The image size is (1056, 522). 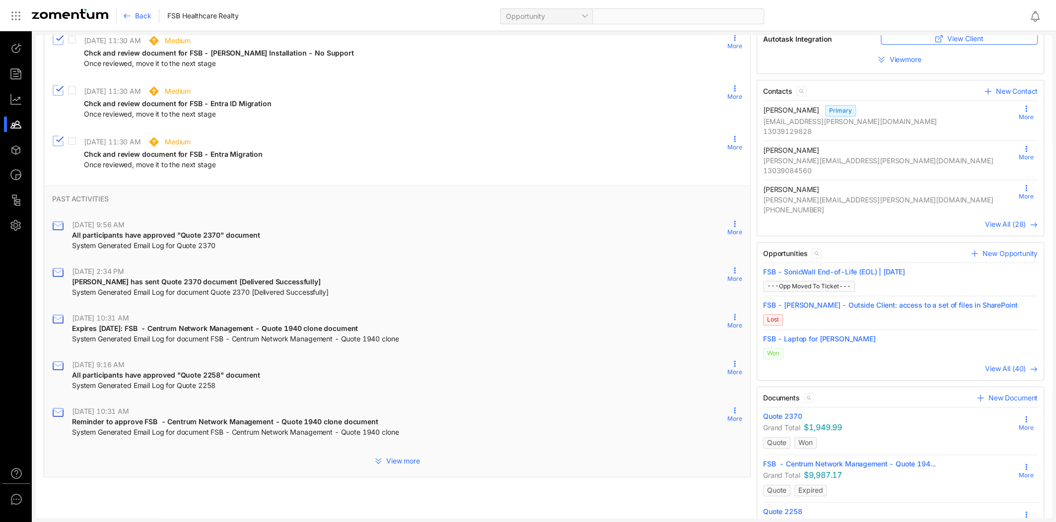 What do you see at coordinates (782, 398) in the screenshot?
I see `span: Documents` at bounding box center [782, 398].